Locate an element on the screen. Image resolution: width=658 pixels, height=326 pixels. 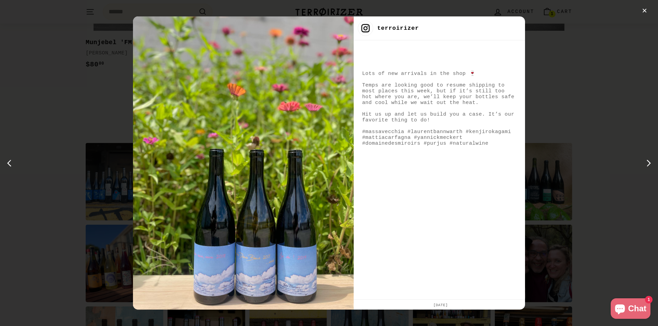
div: terroirizer is located at coordinates (398, 28).